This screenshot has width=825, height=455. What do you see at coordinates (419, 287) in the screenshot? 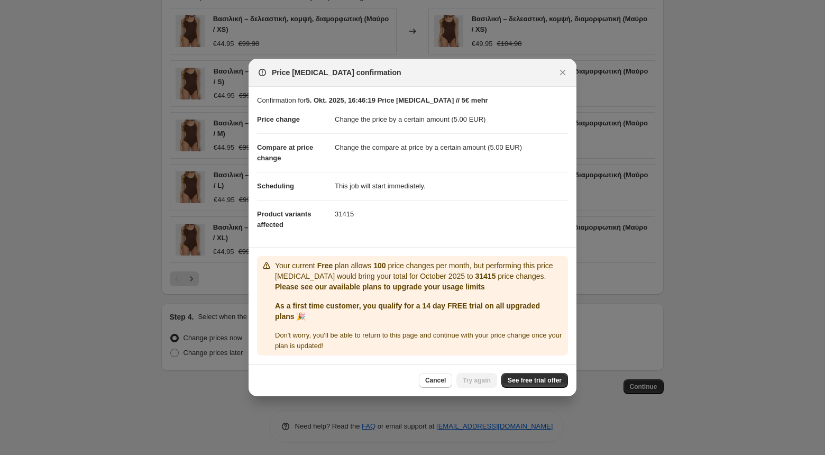
I see `p: Please see our available plans to upgrade your usage limits` at bounding box center [419, 287].